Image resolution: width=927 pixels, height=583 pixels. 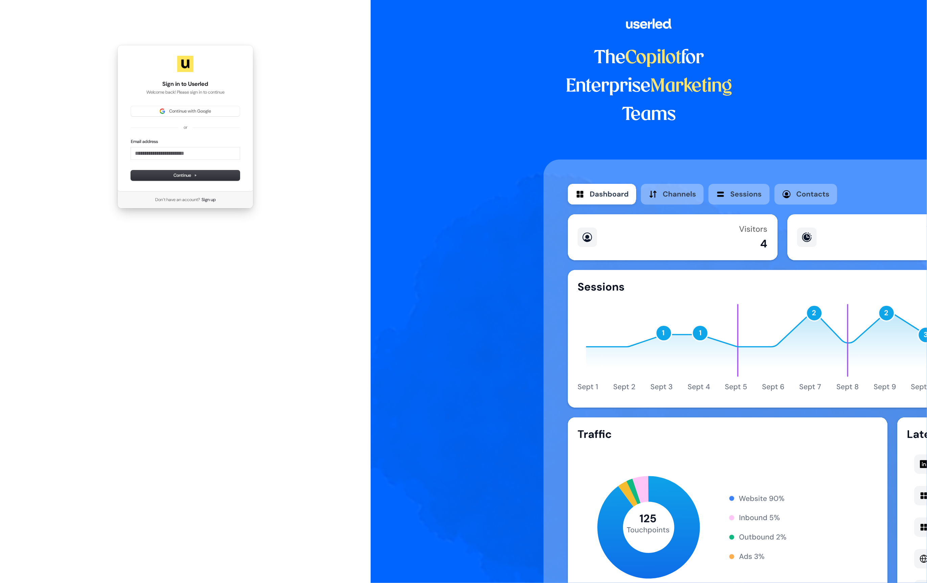 What do you see at coordinates (185, 127) in the screenshot?
I see `p: or` at bounding box center [185, 127].